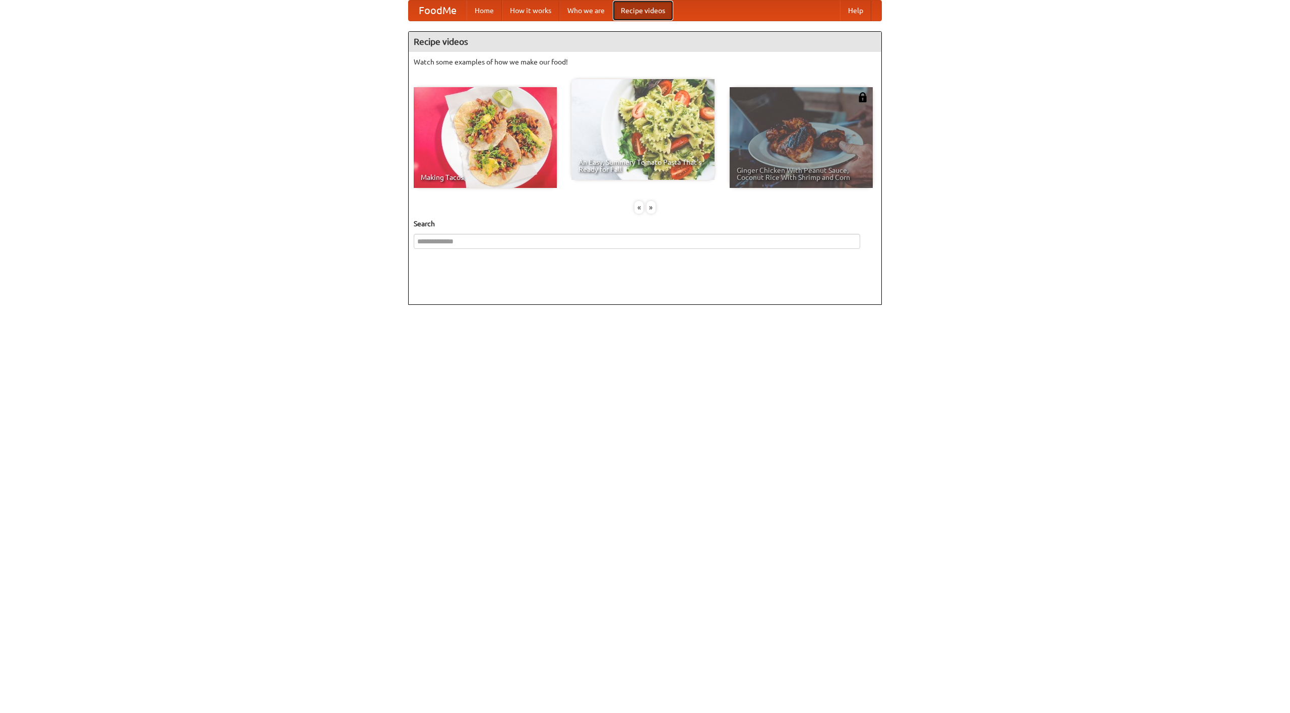 The image size is (1290, 713). I want to click on a: Help, so click(855, 11).